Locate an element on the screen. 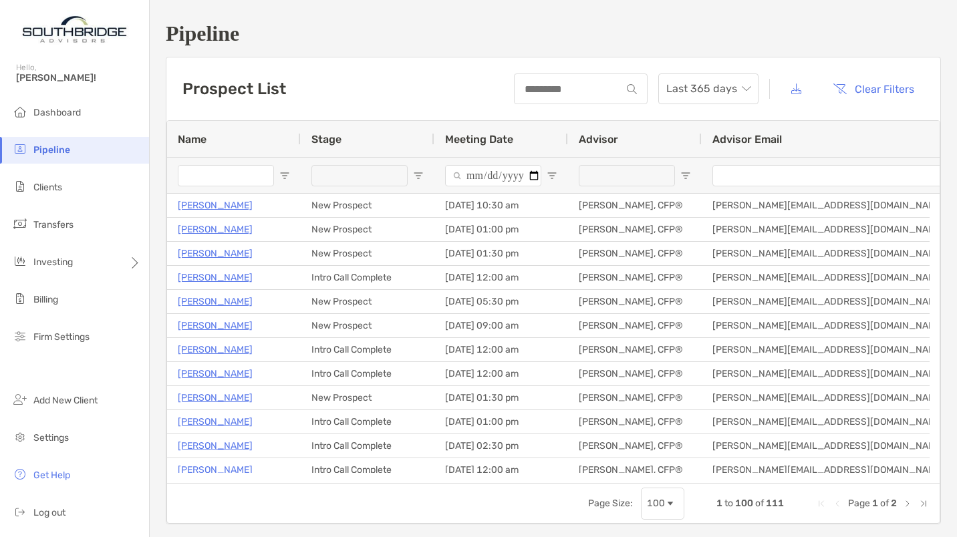 This screenshot has height=537, width=957. div: Next Page is located at coordinates (908, 504).